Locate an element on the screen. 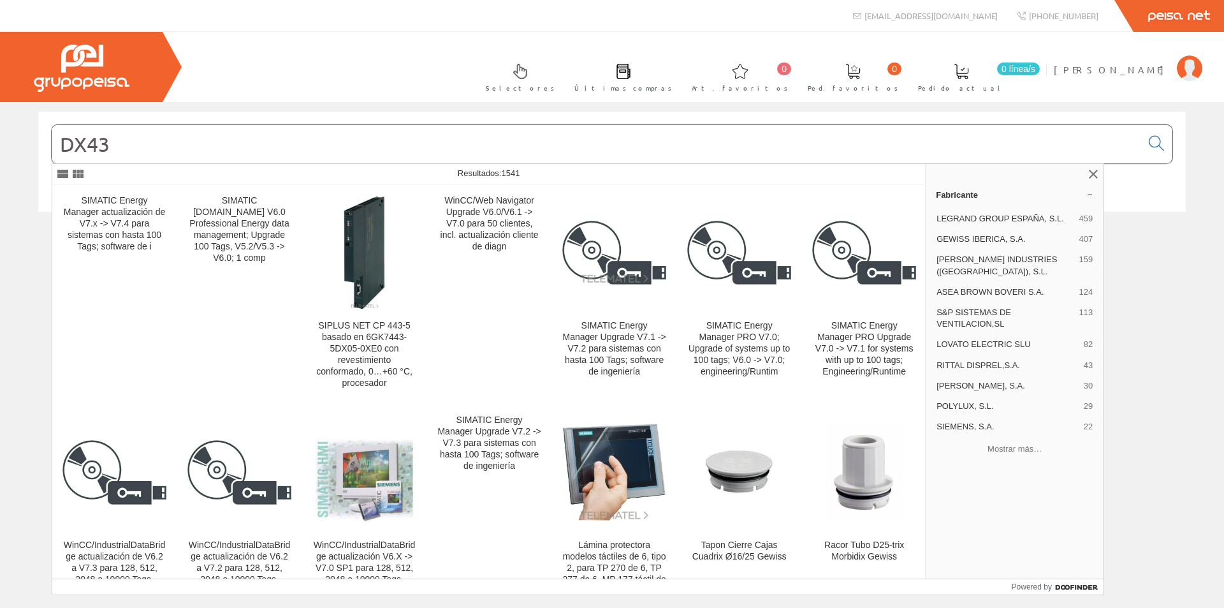 The width and height of the screenshot is (1224, 608). span: Últimas compras is located at coordinates (623, 88).